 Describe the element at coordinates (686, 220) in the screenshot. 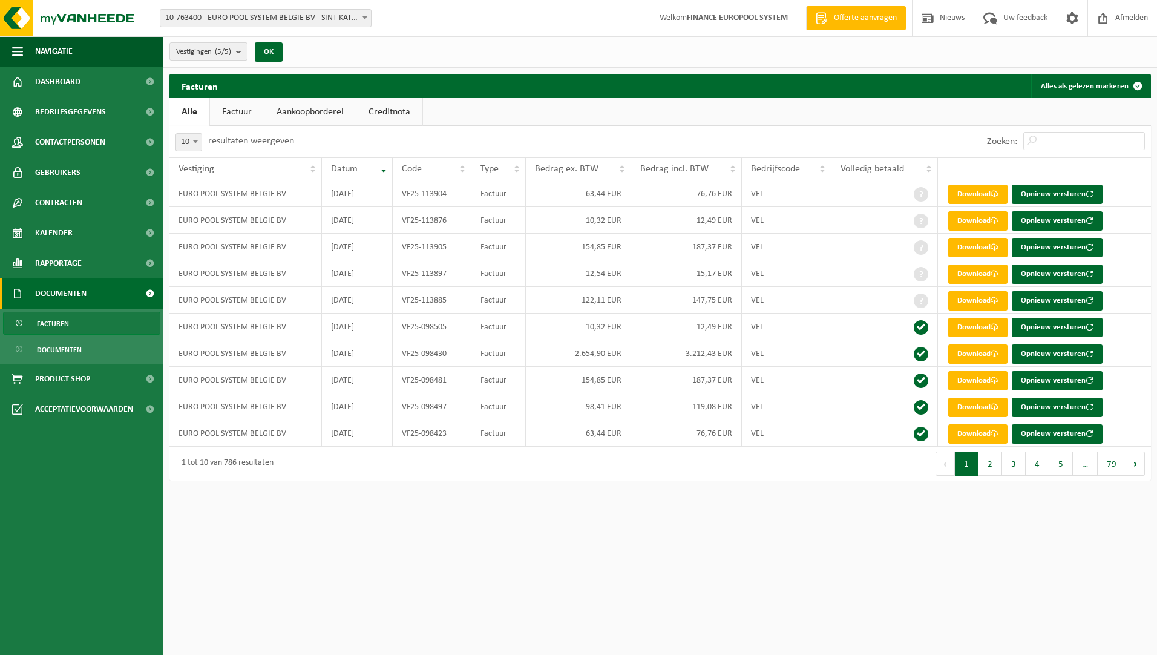

I see `td: 12,49 EUR` at that location.